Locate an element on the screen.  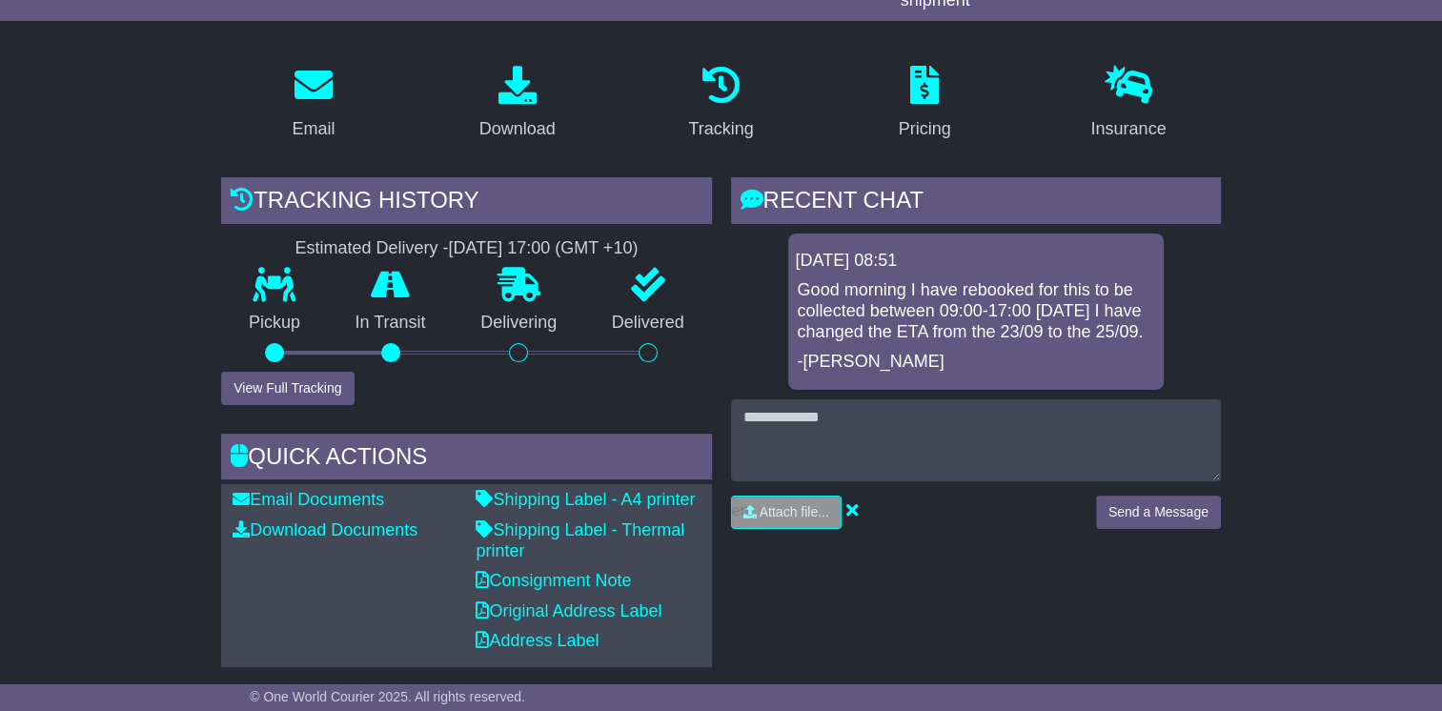
a: Download is located at coordinates (518, 104).